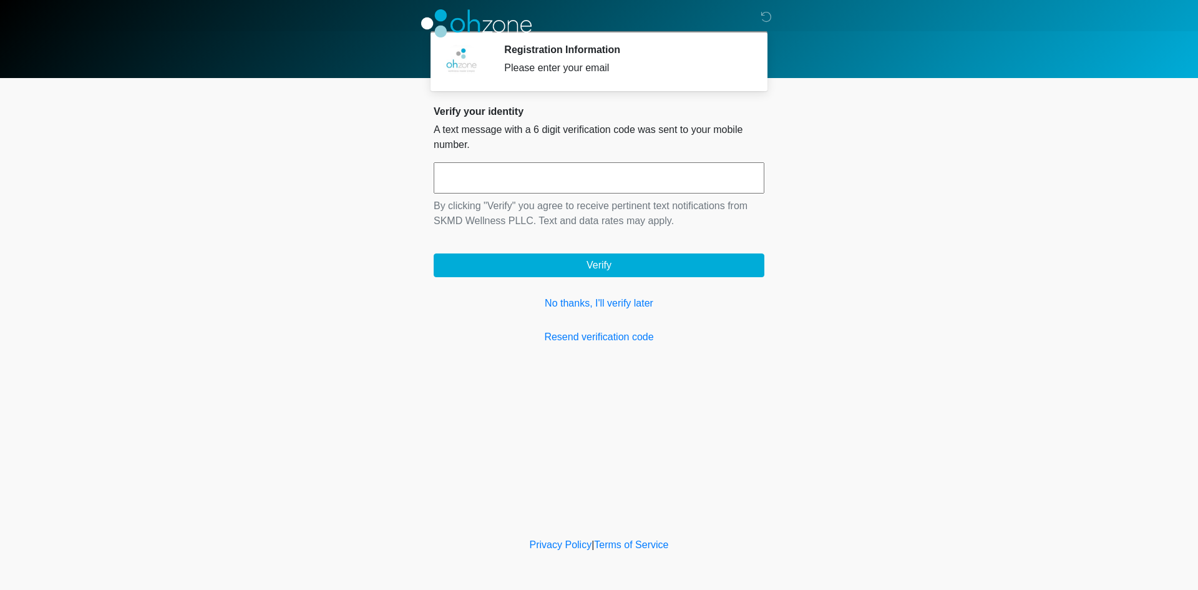 The width and height of the screenshot is (1198, 590). What do you see at coordinates (625, 49) in the screenshot?
I see `h2: Registration Information` at bounding box center [625, 49].